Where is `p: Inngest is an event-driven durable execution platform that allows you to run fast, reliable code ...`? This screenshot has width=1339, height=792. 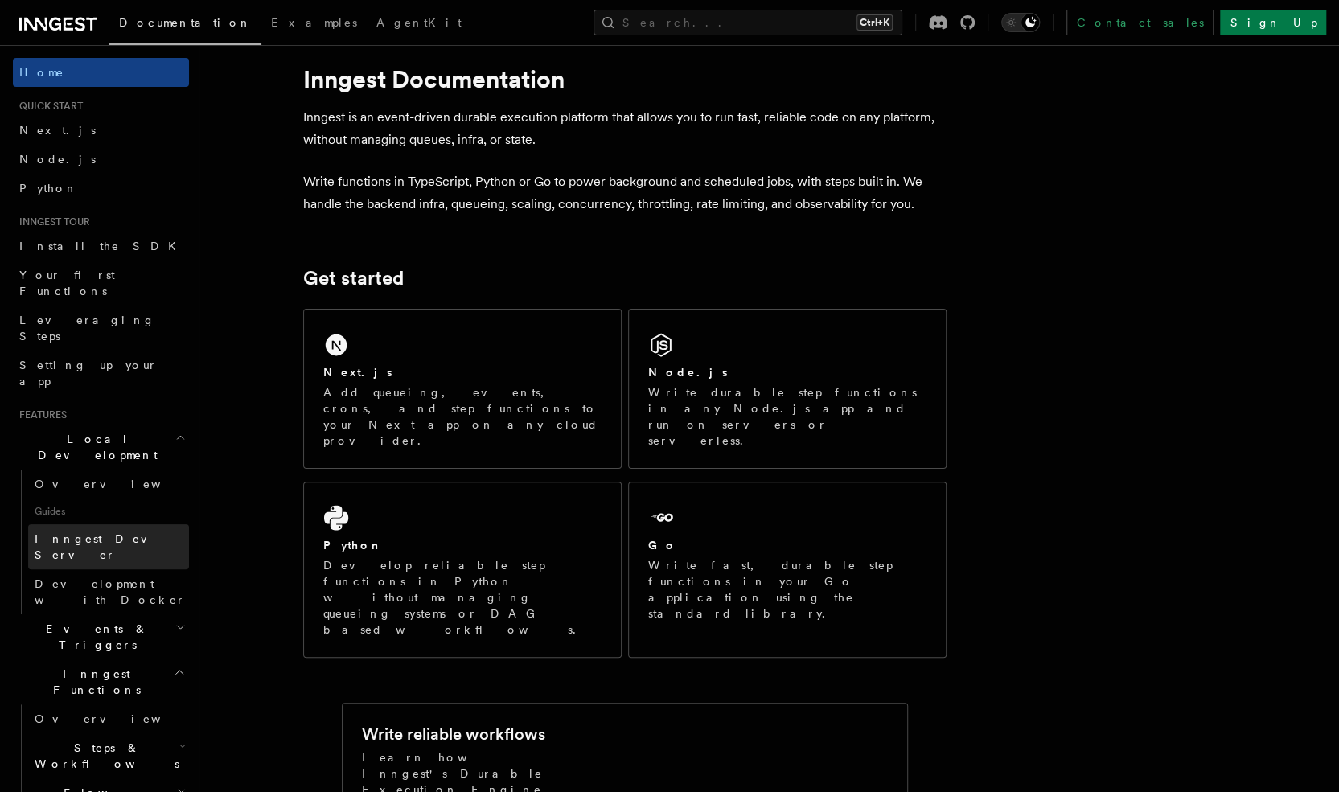 p: Inngest is an event-driven durable execution platform that allows you to run fast, reliable code ... is located at coordinates (625, 129).